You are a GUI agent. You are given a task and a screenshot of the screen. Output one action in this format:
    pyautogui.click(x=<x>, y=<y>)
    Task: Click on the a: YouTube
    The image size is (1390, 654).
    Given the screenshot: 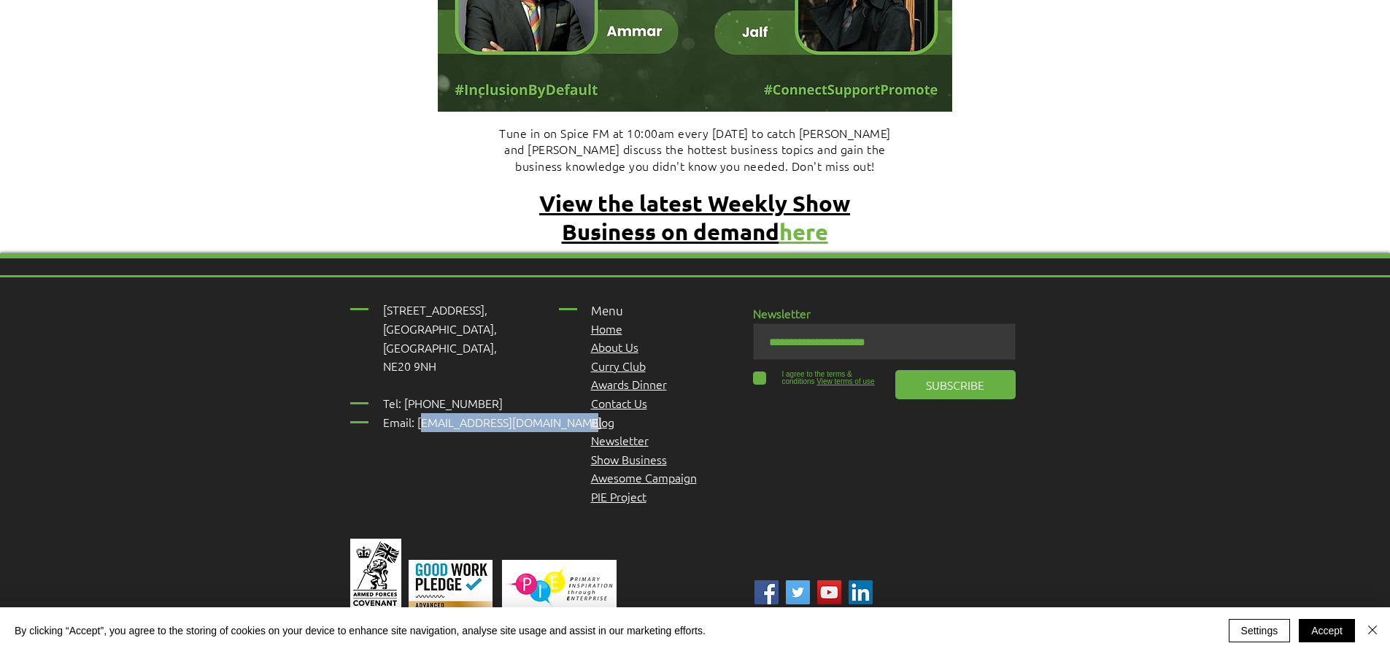 What is the action you would take?
    pyautogui.click(x=829, y=592)
    